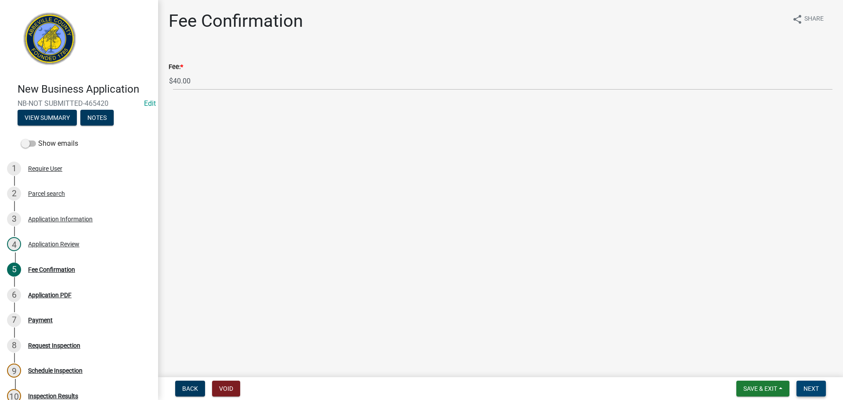 Image resolution: width=843 pixels, height=400 pixels. What do you see at coordinates (150, 103) in the screenshot?
I see `a: Edit` at bounding box center [150, 103].